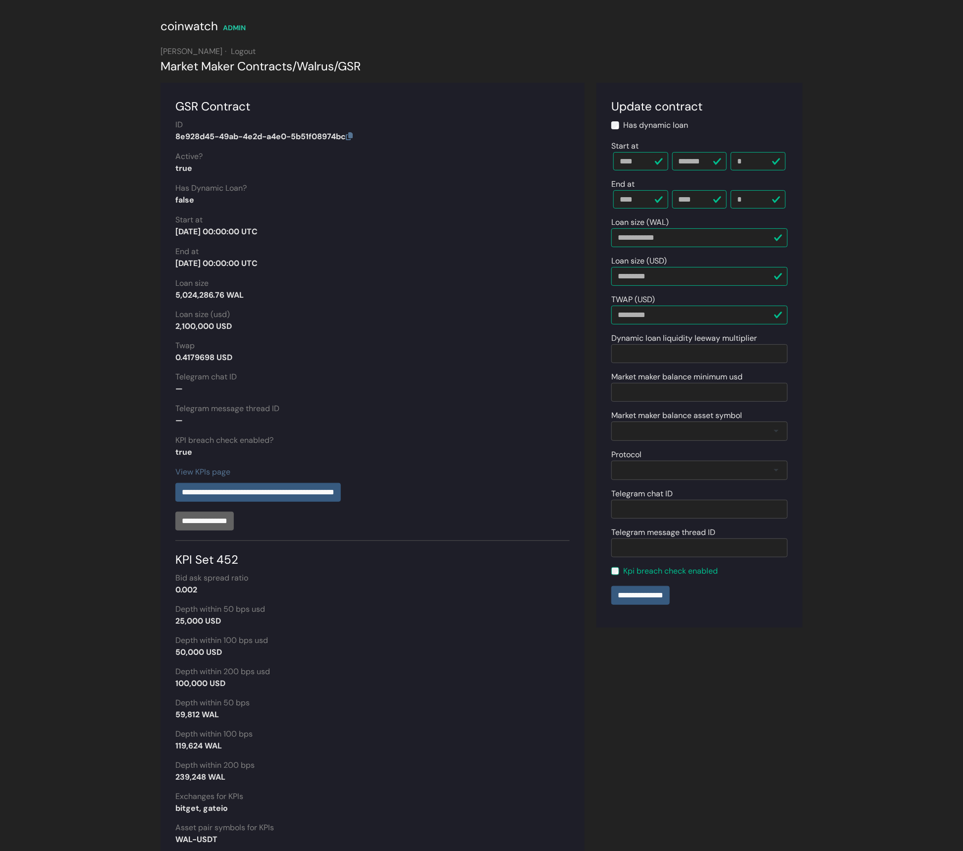  I want to click on label: Depth within 100 bps, so click(214, 734).